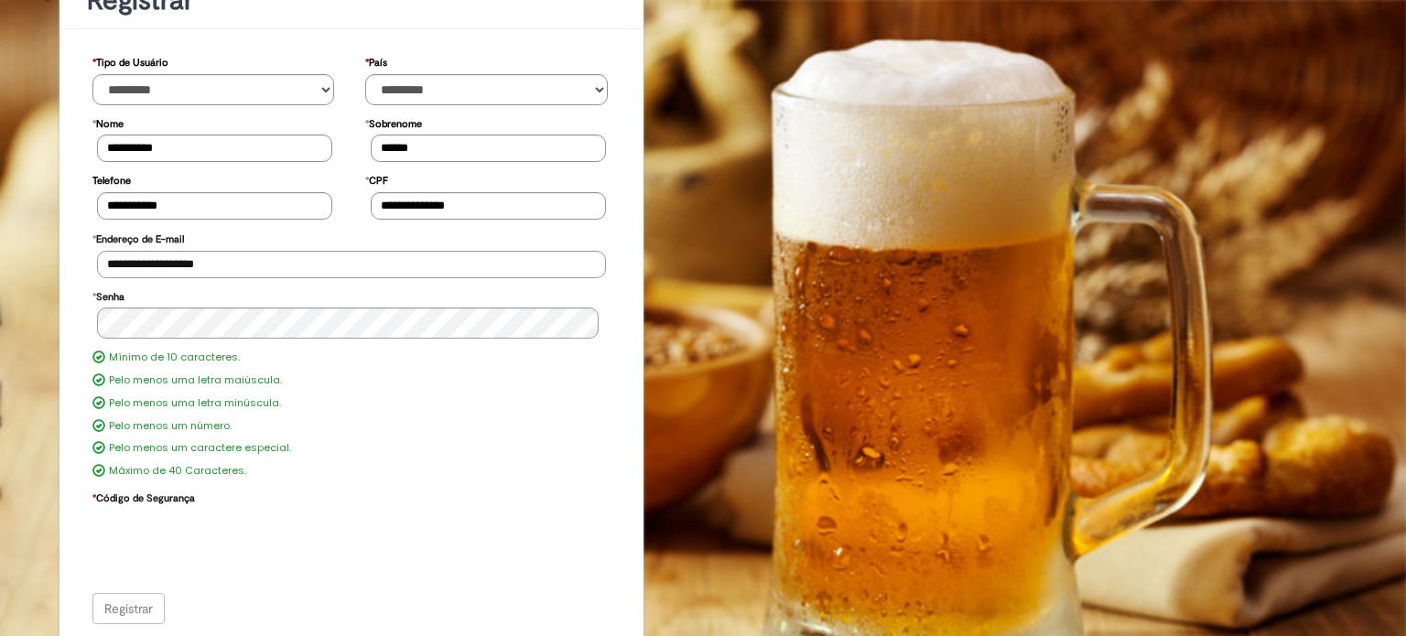 The width and height of the screenshot is (1406, 636). I want to click on label: Senha, so click(108, 295).